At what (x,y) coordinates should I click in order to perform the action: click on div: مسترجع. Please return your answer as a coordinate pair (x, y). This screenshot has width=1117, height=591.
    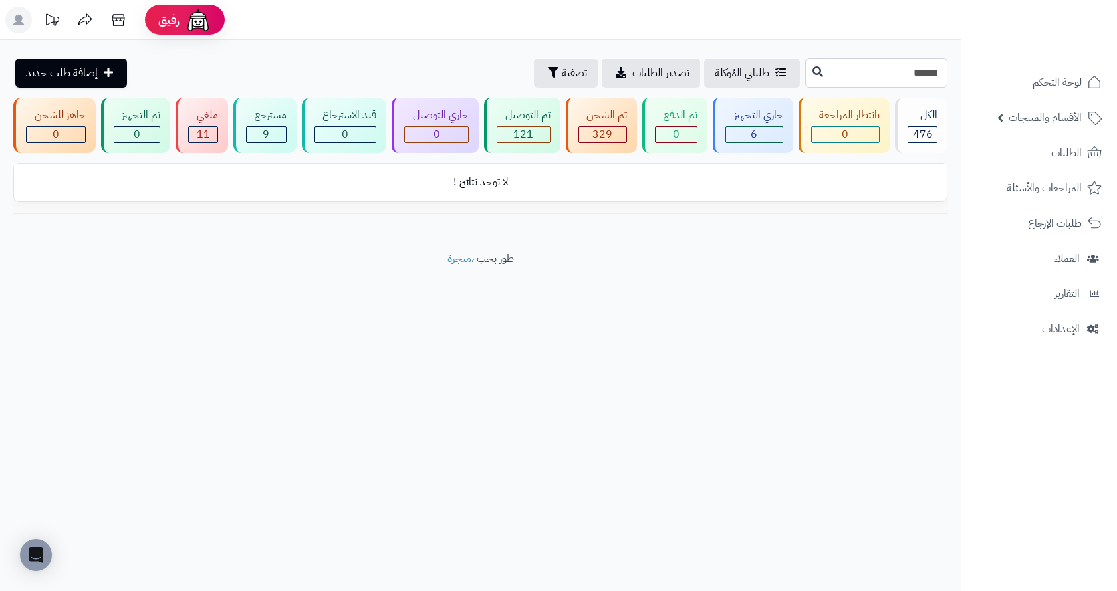
    Looking at the image, I should click on (266, 115).